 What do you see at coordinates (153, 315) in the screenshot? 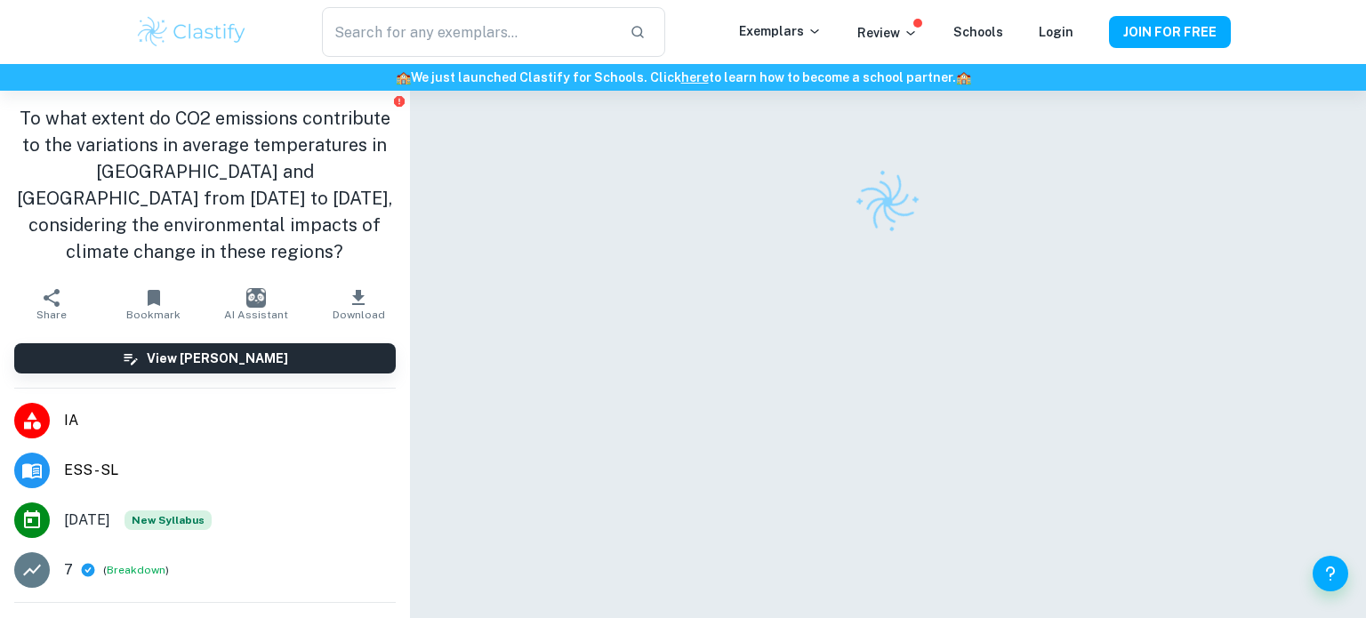
I see `span: Bookmark` at bounding box center [153, 315].